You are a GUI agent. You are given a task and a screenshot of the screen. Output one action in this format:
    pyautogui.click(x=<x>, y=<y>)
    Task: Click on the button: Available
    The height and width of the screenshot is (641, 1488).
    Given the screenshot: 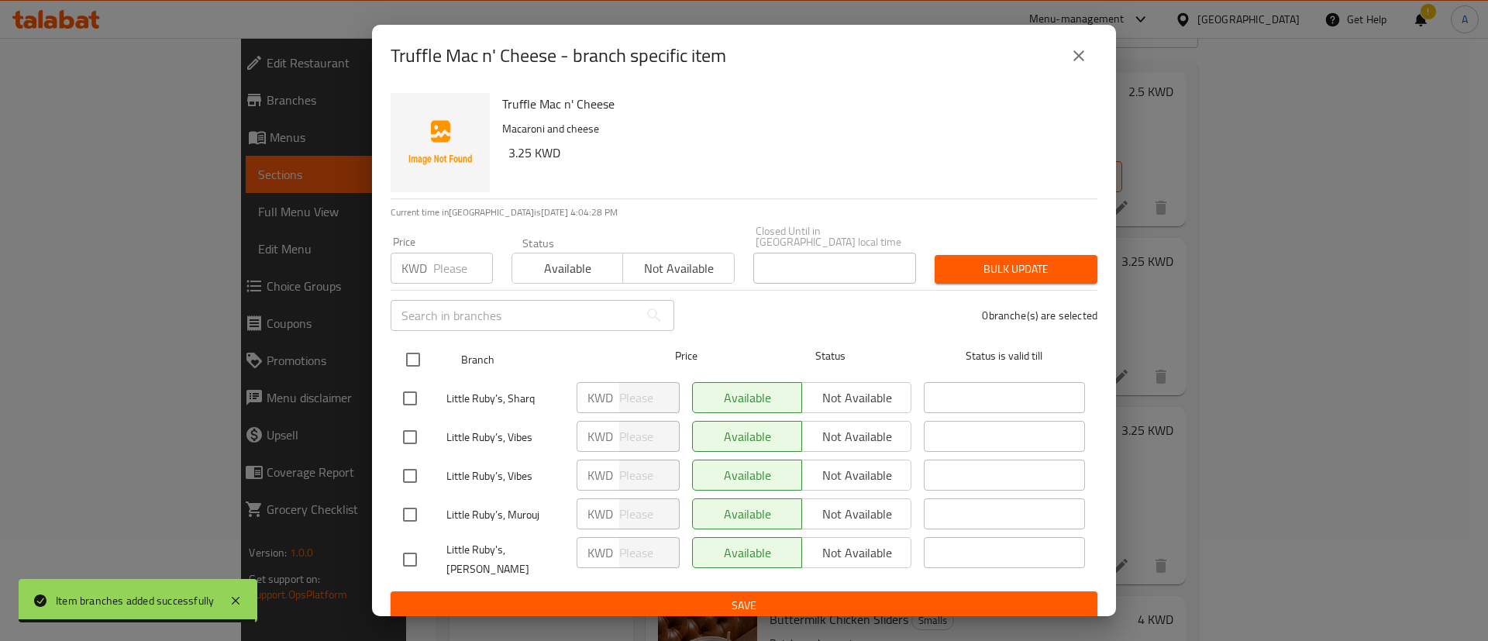 What is the action you would take?
    pyautogui.click(x=567, y=268)
    